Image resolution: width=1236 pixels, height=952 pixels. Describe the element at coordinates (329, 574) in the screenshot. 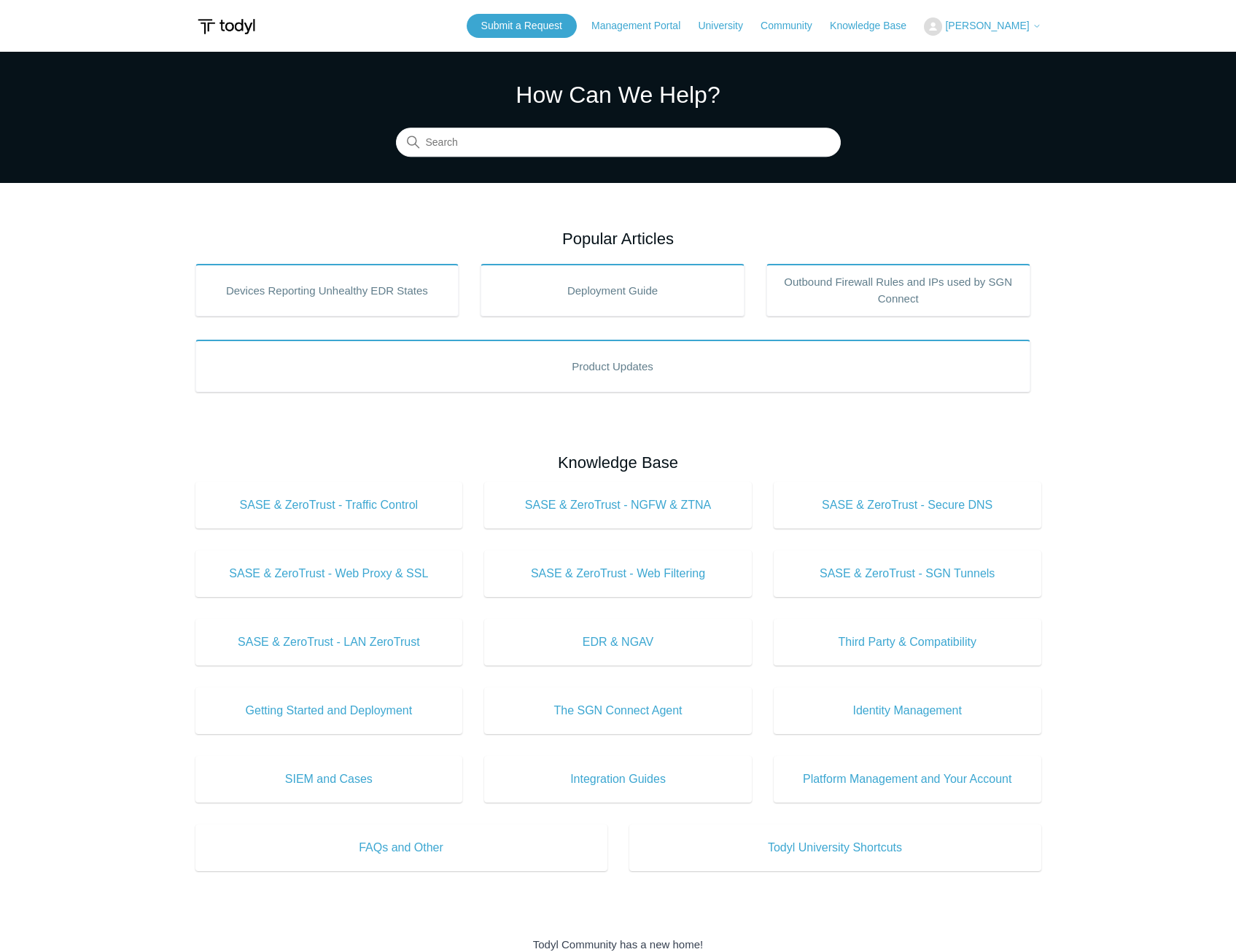

I see `span: SASE & ZeroTrust - Web Proxy & SSL` at that location.